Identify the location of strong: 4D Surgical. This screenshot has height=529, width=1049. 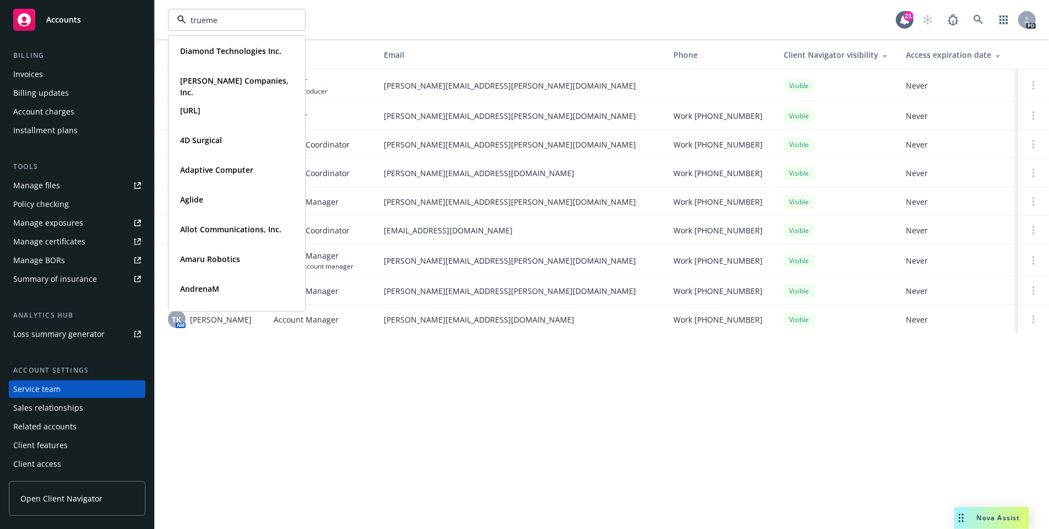
(201, 140).